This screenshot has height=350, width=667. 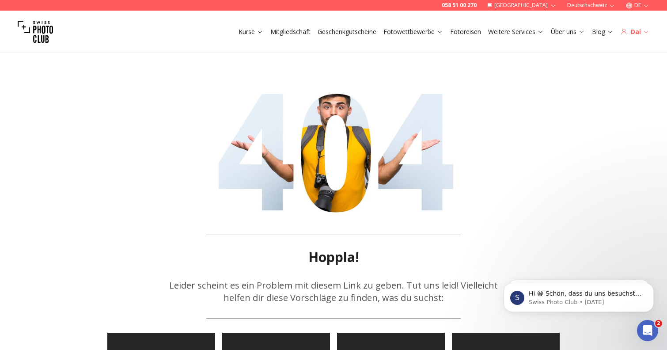 I want to click on button: Fotoreisen, so click(x=466, y=32).